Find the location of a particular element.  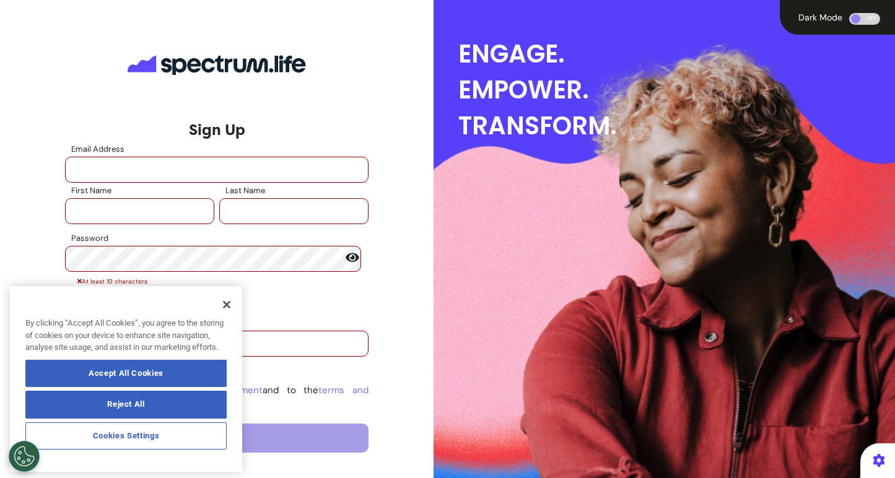

span: At least 10 characters is located at coordinates (112, 281).